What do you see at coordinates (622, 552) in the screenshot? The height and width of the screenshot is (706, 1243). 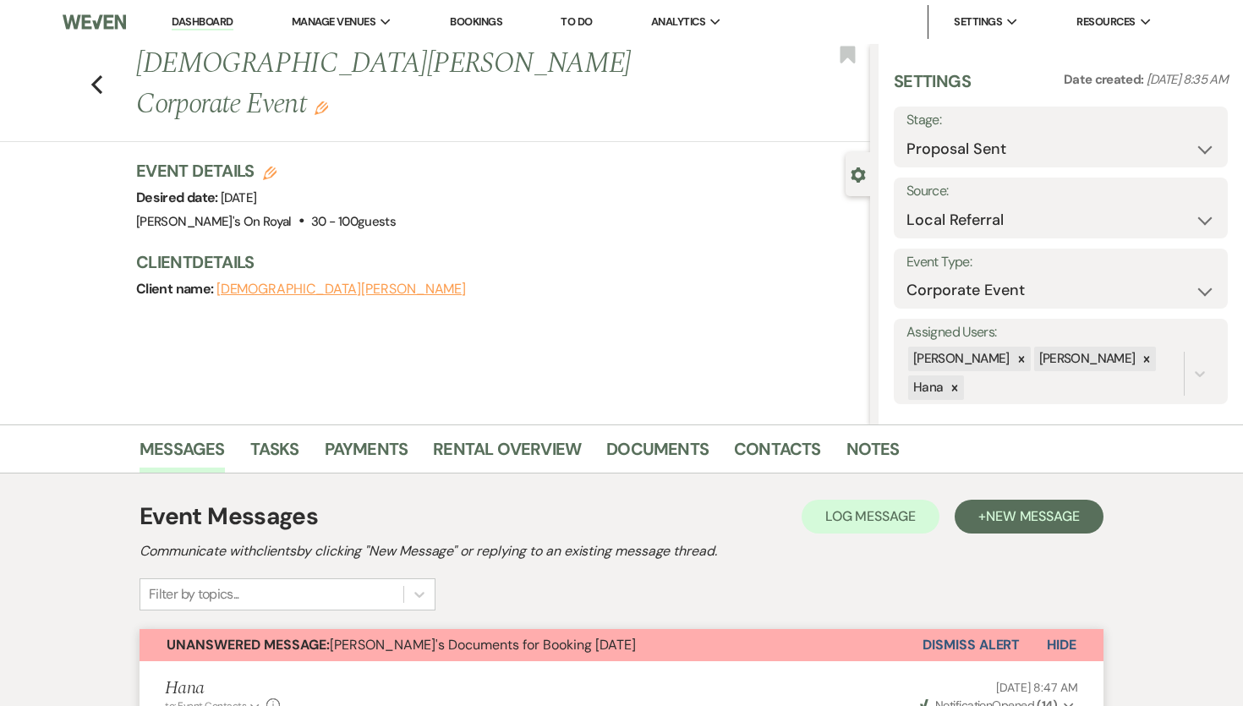 I see `h2: Communicate with clients by clicking "New Message" or replying to an existing message thread.` at bounding box center [622, 552].